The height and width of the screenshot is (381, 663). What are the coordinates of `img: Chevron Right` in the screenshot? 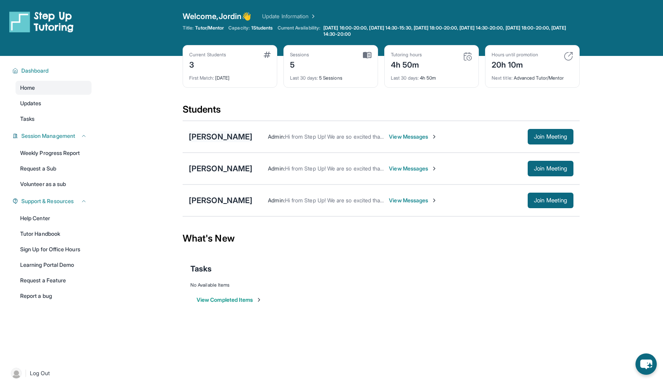 It's located at (313, 16).